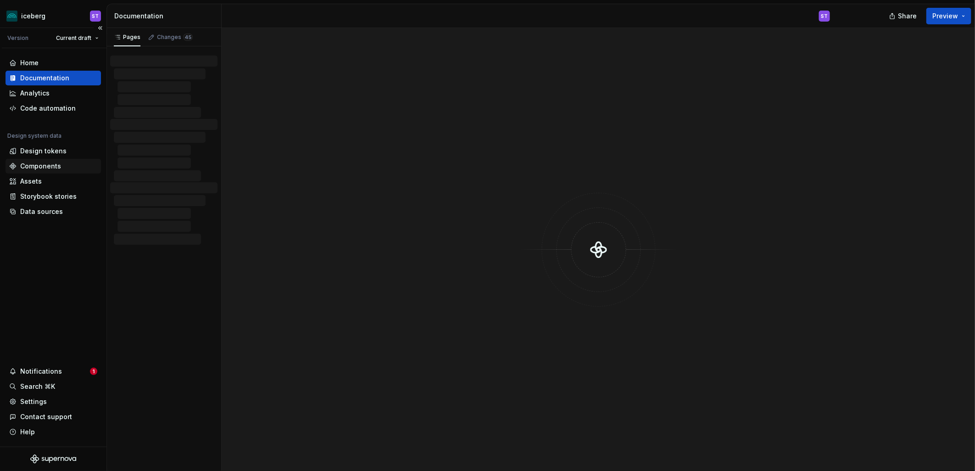 This screenshot has width=975, height=471. What do you see at coordinates (53, 93) in the screenshot?
I see `a: Analytics` at bounding box center [53, 93].